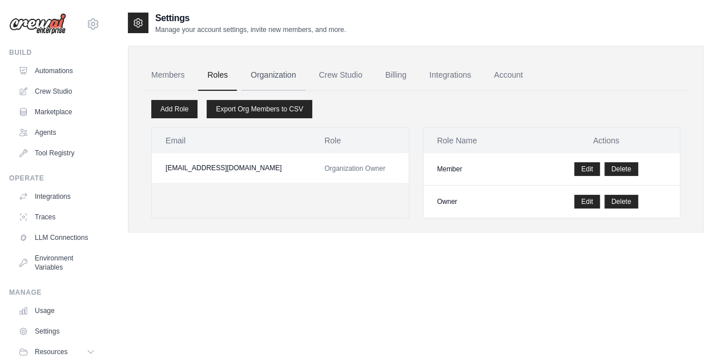 This screenshot has height=361, width=722. What do you see at coordinates (508, 75) in the screenshot?
I see `a: Account` at bounding box center [508, 75].